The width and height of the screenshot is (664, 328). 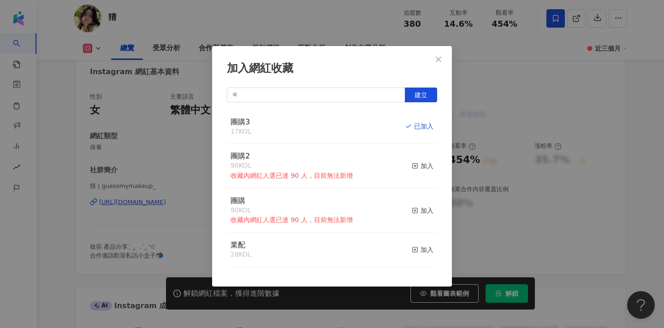 I want to click on div: 17 KOL, so click(x=241, y=132).